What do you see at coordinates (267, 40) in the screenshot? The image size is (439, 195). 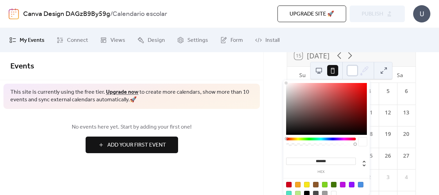 I see `a: Install` at bounding box center [267, 40].